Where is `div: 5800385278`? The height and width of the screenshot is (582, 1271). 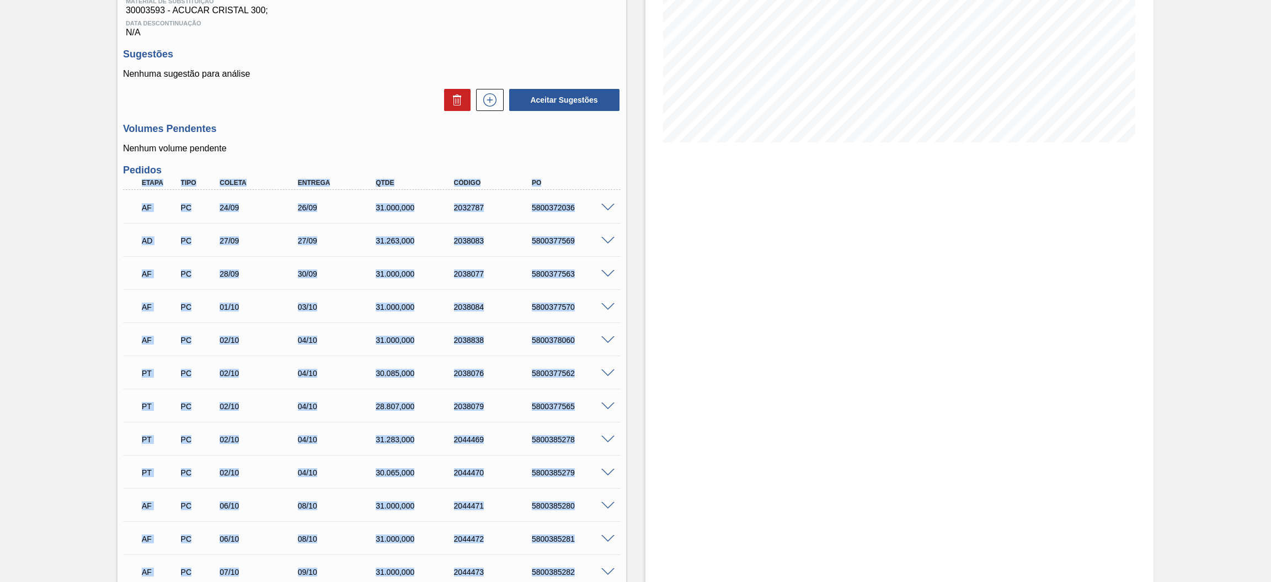
div: 5800385278 is located at coordinates (573, 439).